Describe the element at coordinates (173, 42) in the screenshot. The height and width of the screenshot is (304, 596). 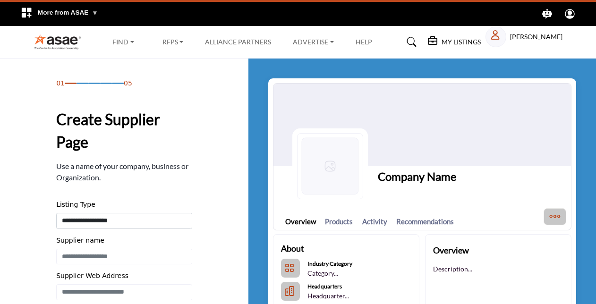
I see `a: RFPs` at that location.